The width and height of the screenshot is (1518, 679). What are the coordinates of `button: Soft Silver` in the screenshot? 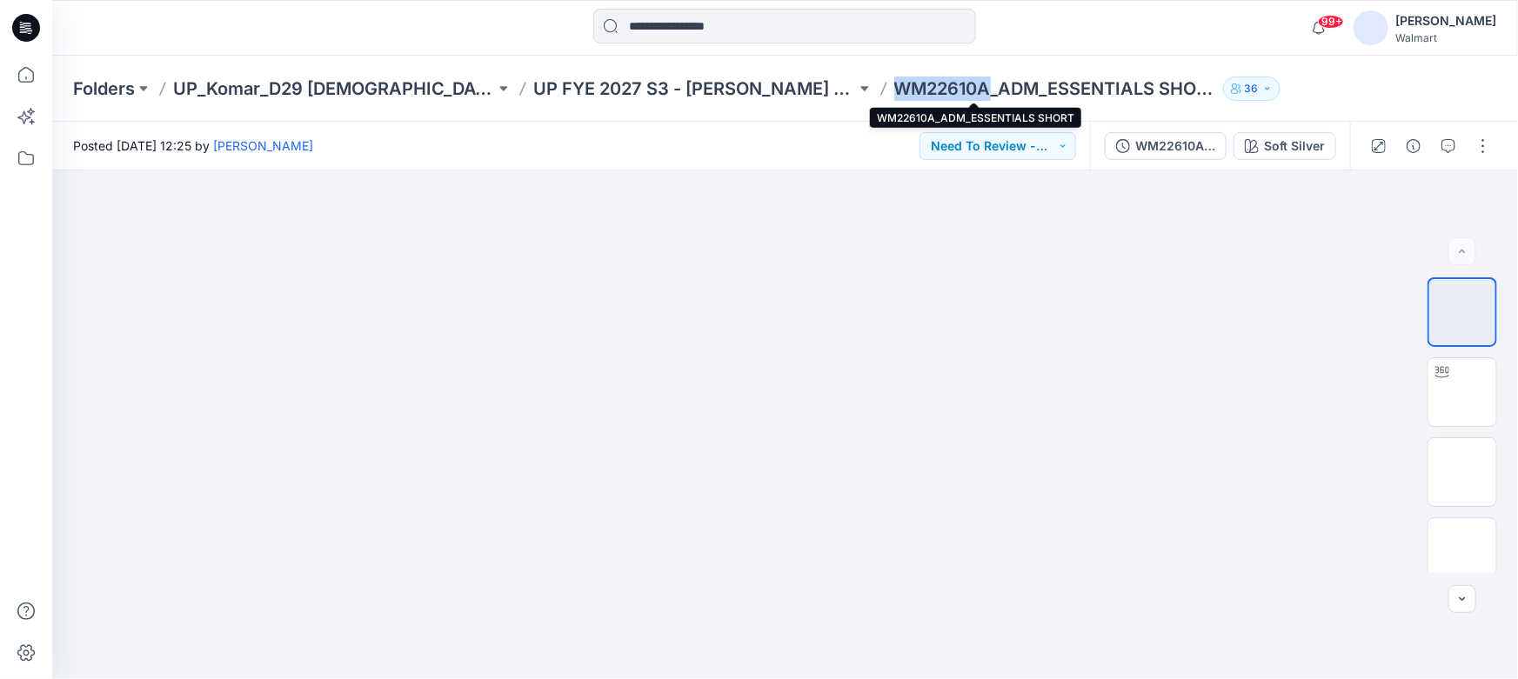 It's located at (1284, 146).